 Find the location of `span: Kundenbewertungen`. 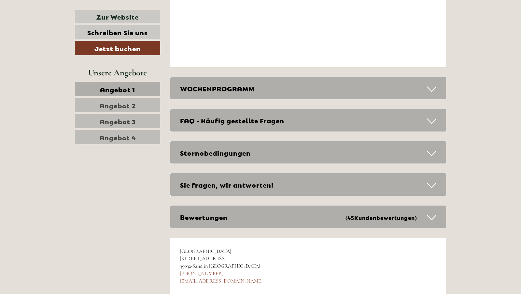

span: Kundenbewertungen is located at coordinates (385, 217).